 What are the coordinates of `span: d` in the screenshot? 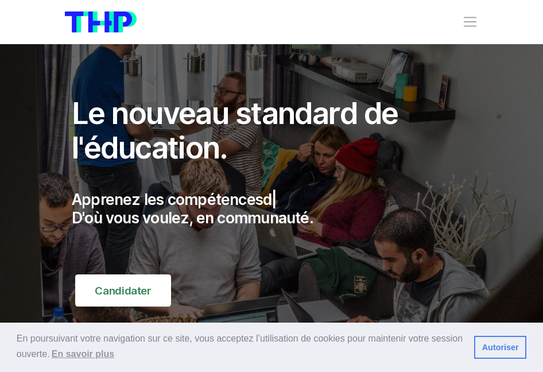 It's located at (267, 199).